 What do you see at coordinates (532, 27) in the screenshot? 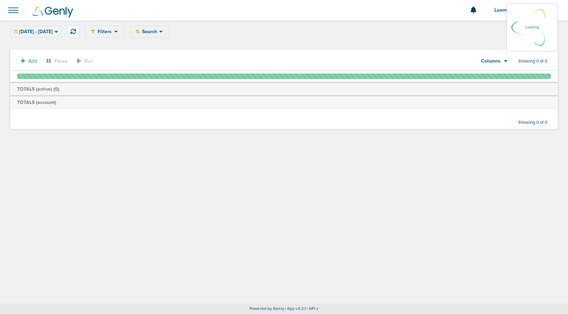
I see `p: Loading` at bounding box center [532, 27].